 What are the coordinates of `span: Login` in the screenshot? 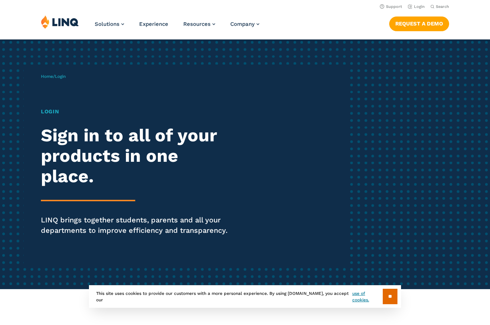 It's located at (60, 76).